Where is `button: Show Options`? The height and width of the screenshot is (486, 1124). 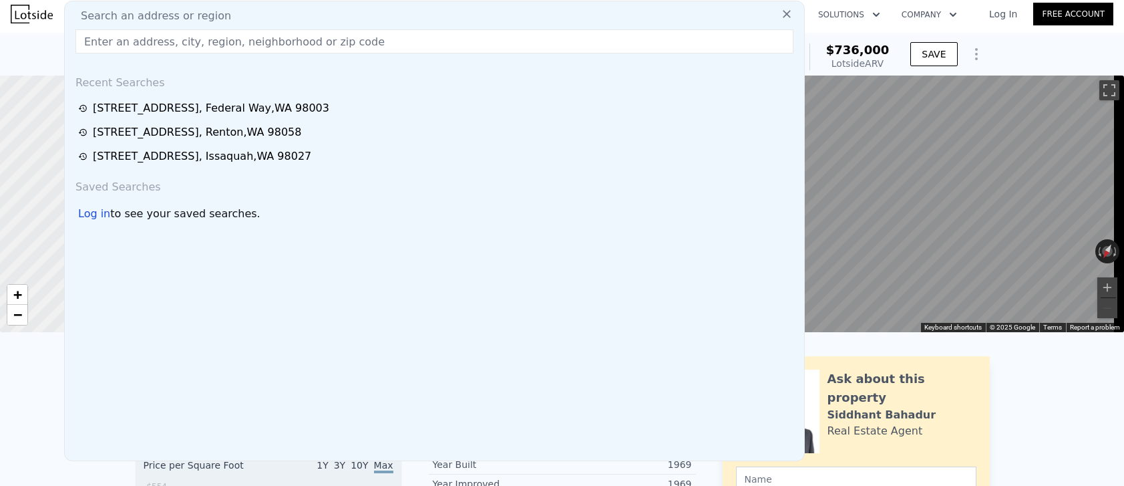 button: Show Options is located at coordinates (977, 54).